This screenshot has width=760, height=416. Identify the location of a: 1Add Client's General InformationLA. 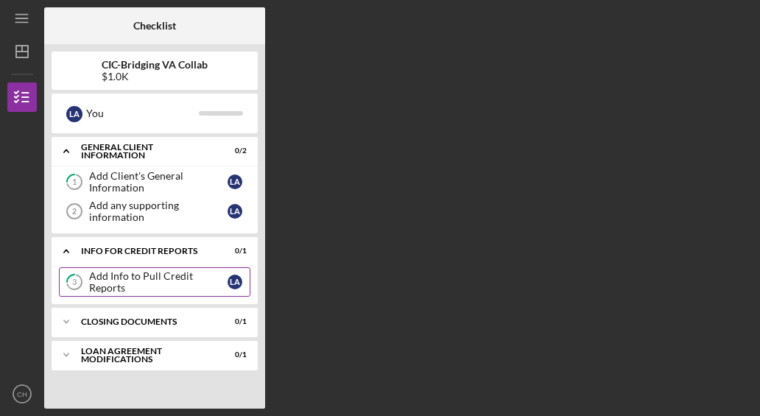
(155, 182).